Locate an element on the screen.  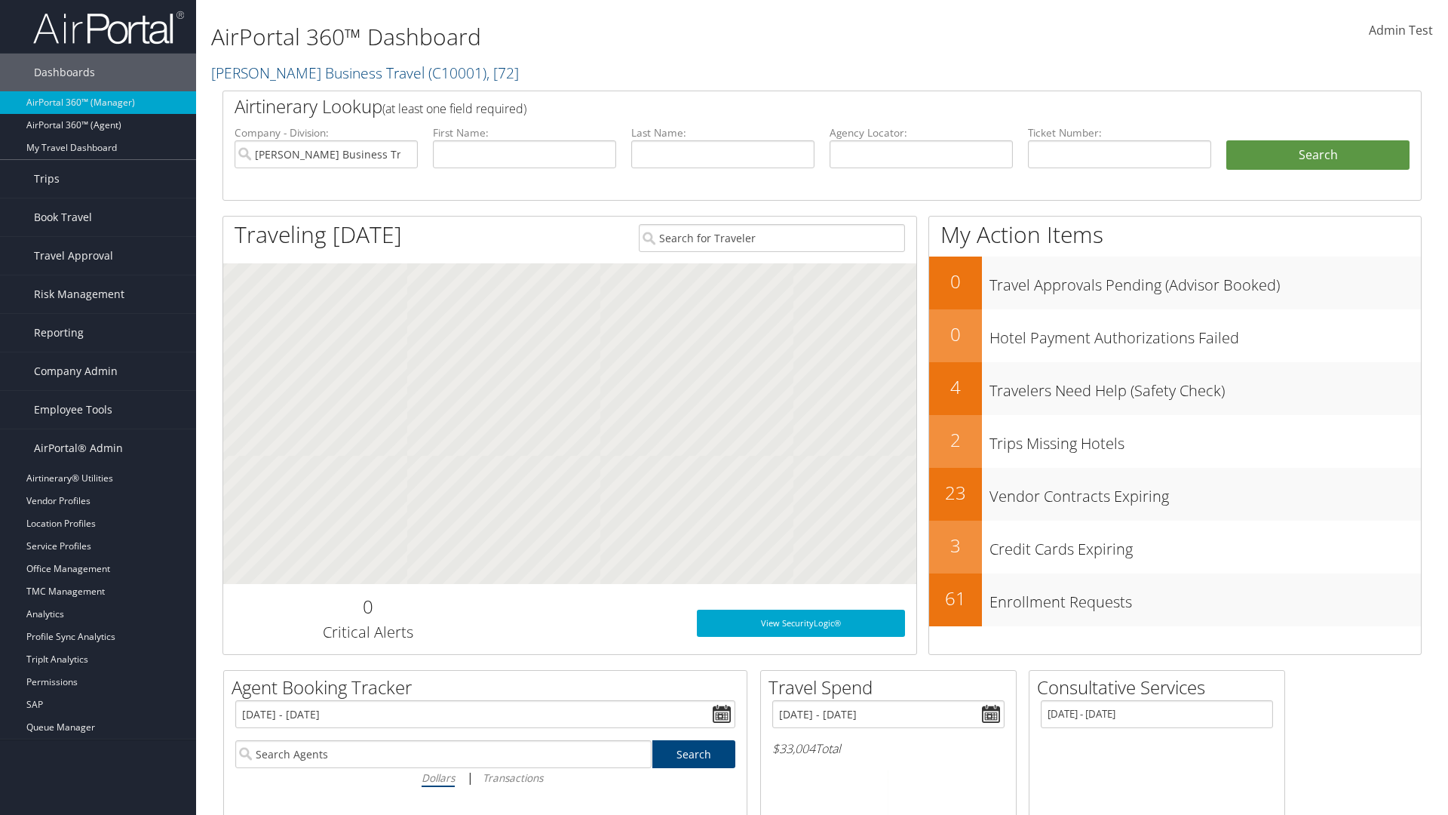
span: AirPortal® Admin is located at coordinates (78, 448).